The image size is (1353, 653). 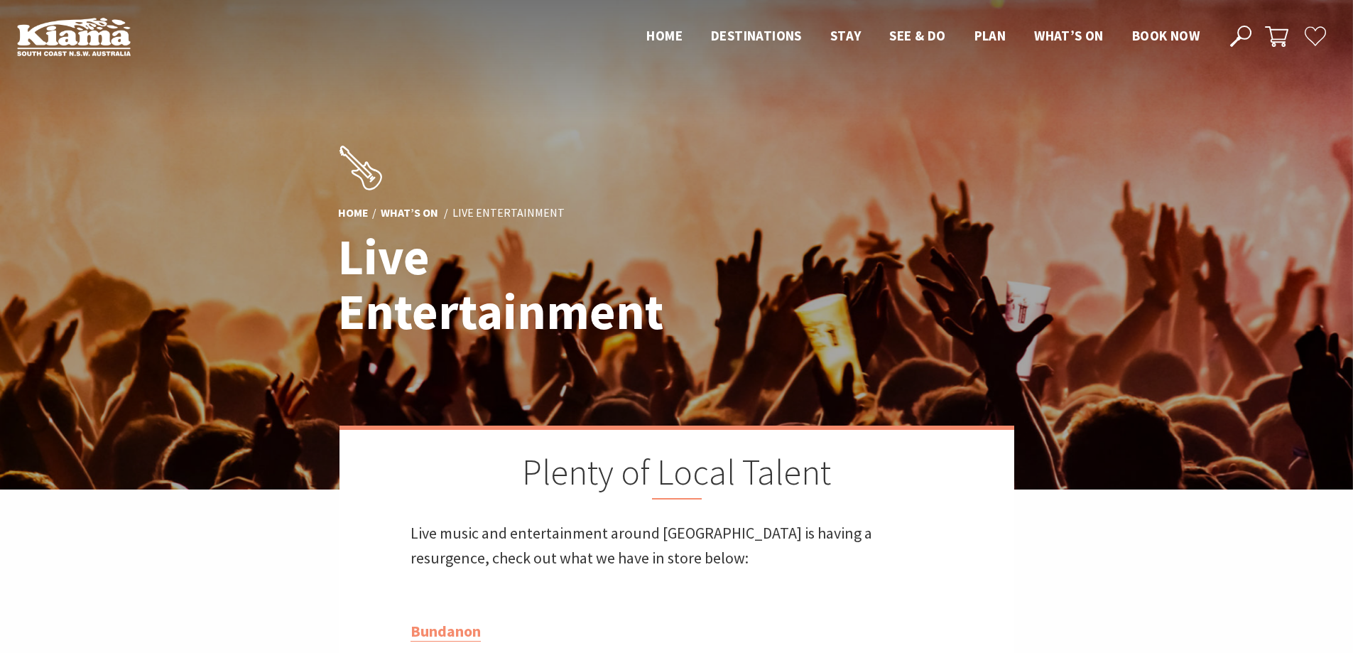 What do you see at coordinates (757, 36) in the screenshot?
I see `span: Destinations` at bounding box center [757, 36].